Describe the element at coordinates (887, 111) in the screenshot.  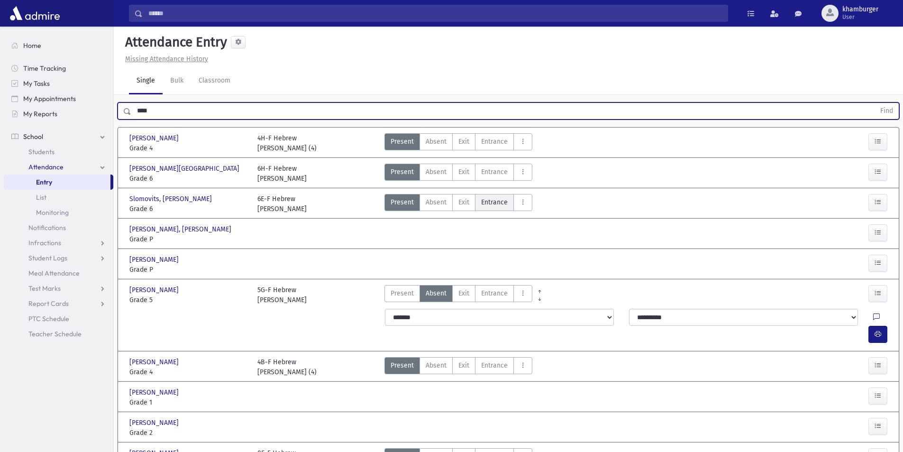
I see `button: Find` at that location.